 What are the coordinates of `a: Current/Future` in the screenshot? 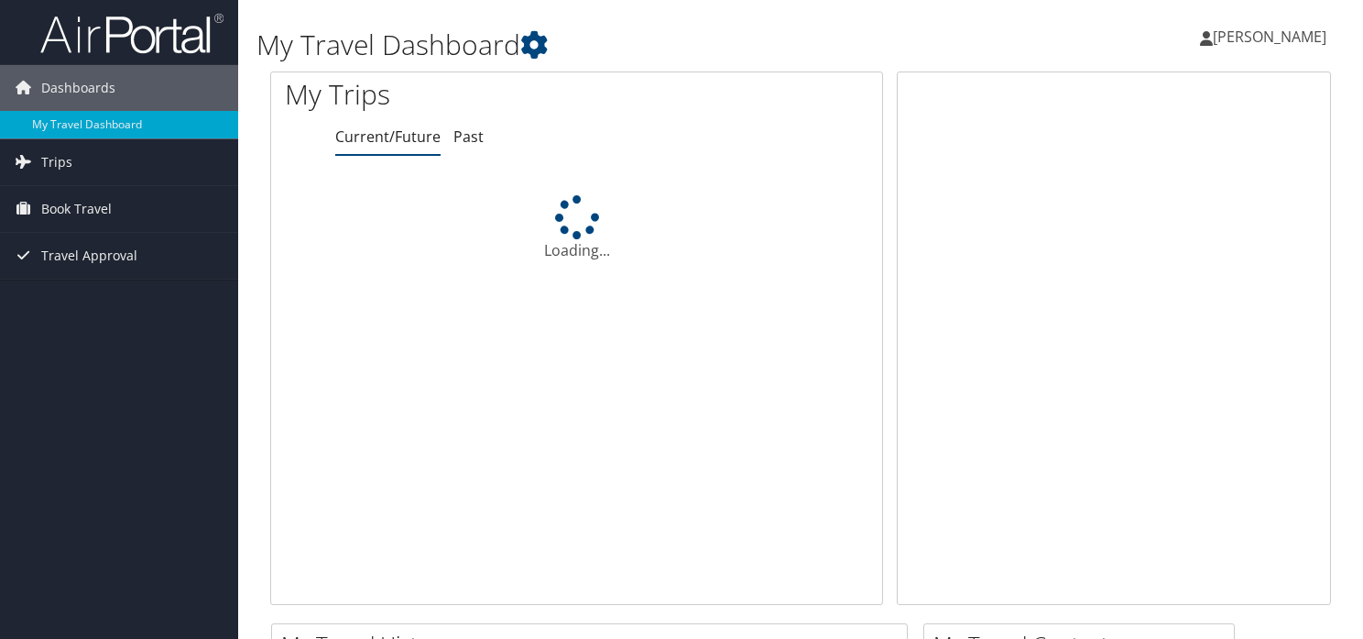 It's located at (388, 136).